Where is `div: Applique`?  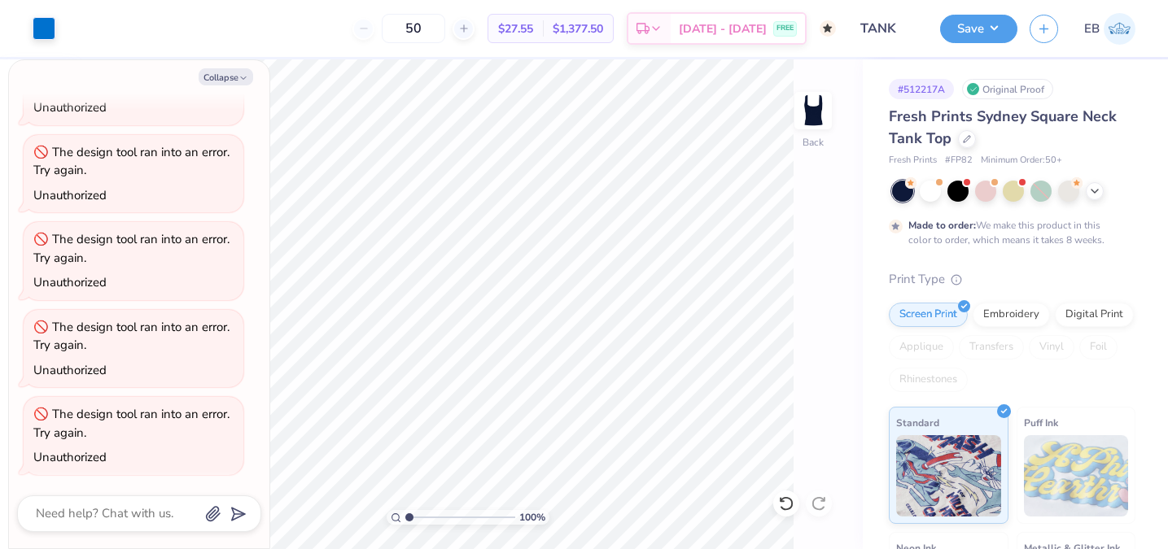
div: Applique is located at coordinates (921, 347).